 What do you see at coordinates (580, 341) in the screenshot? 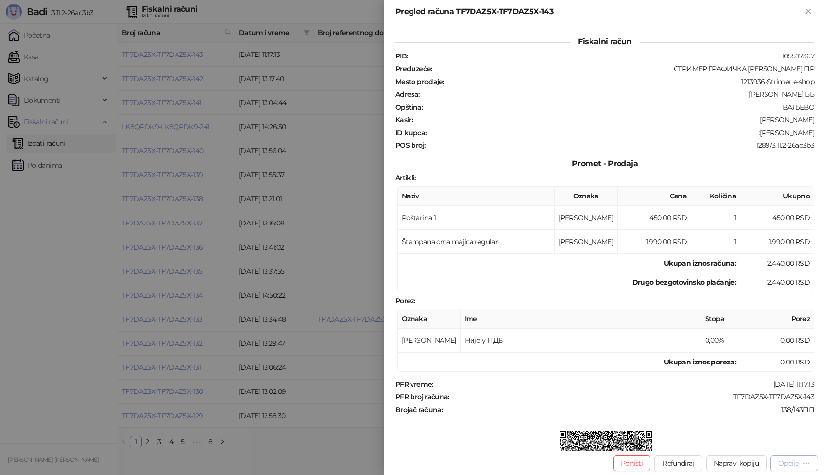
I see `td: Није у ПДВ` at bounding box center [580, 341].